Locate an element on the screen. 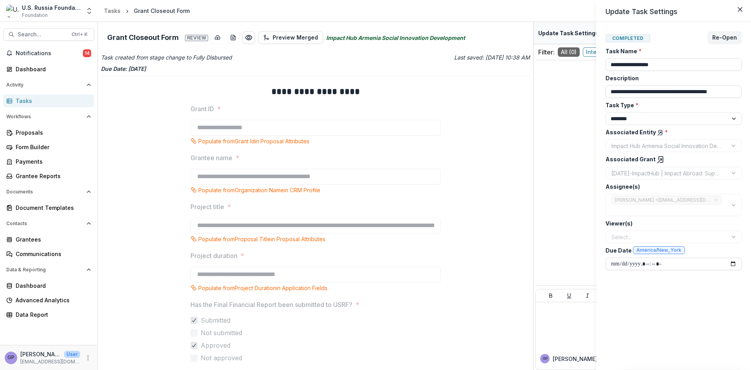 This screenshot has height=370, width=751. label: Task Name is located at coordinates (671, 51).